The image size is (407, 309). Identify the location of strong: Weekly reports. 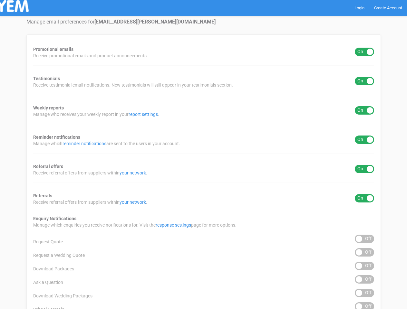
(48, 108).